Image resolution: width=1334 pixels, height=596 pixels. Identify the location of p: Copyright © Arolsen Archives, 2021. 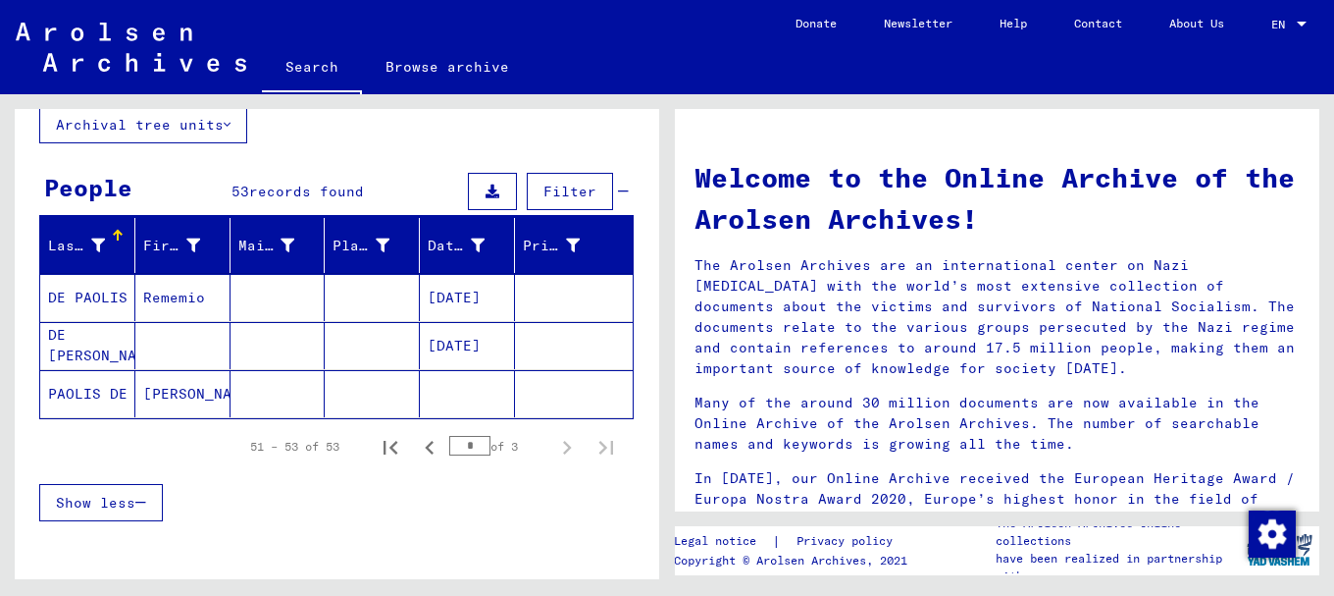
(795, 560).